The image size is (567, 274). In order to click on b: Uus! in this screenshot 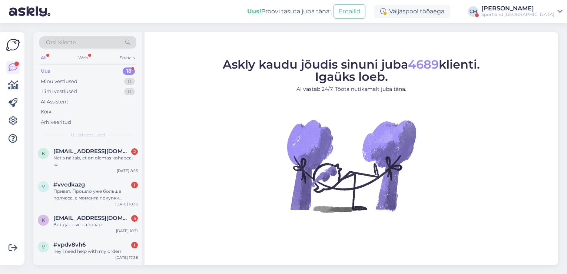, I will do `click(254, 11)`.